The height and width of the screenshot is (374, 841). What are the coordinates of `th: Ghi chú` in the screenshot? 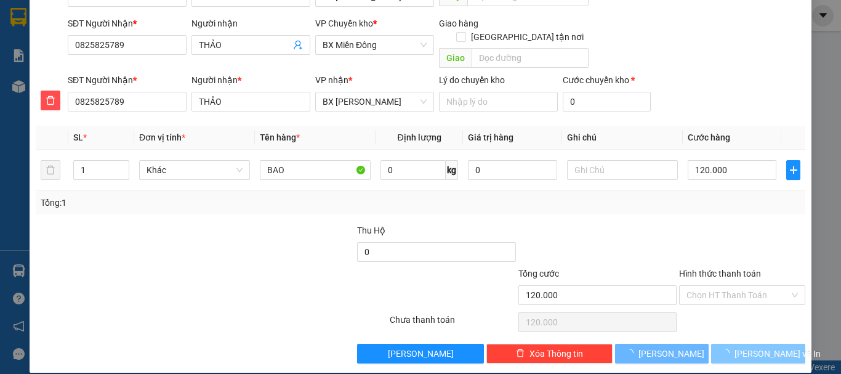 It's located at (622, 137).